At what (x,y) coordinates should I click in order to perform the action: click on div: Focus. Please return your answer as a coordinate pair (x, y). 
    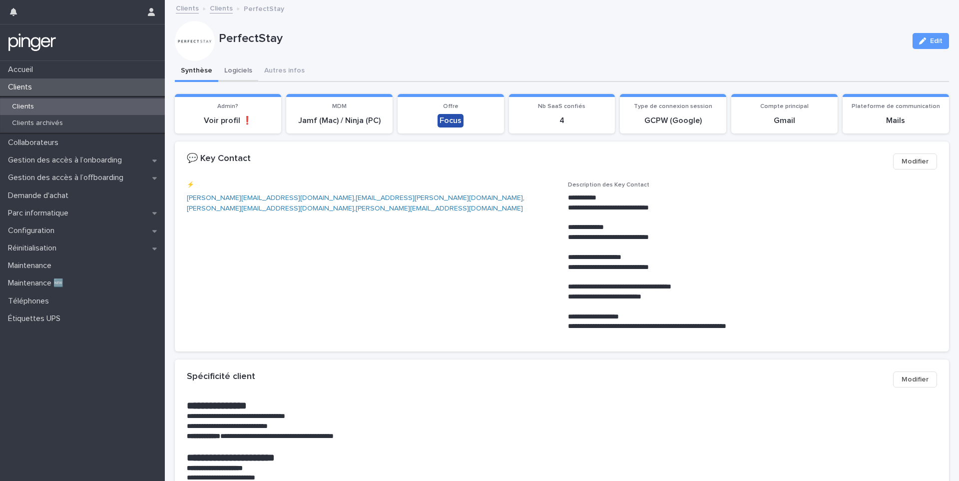
    Looking at the image, I should click on (451, 120).